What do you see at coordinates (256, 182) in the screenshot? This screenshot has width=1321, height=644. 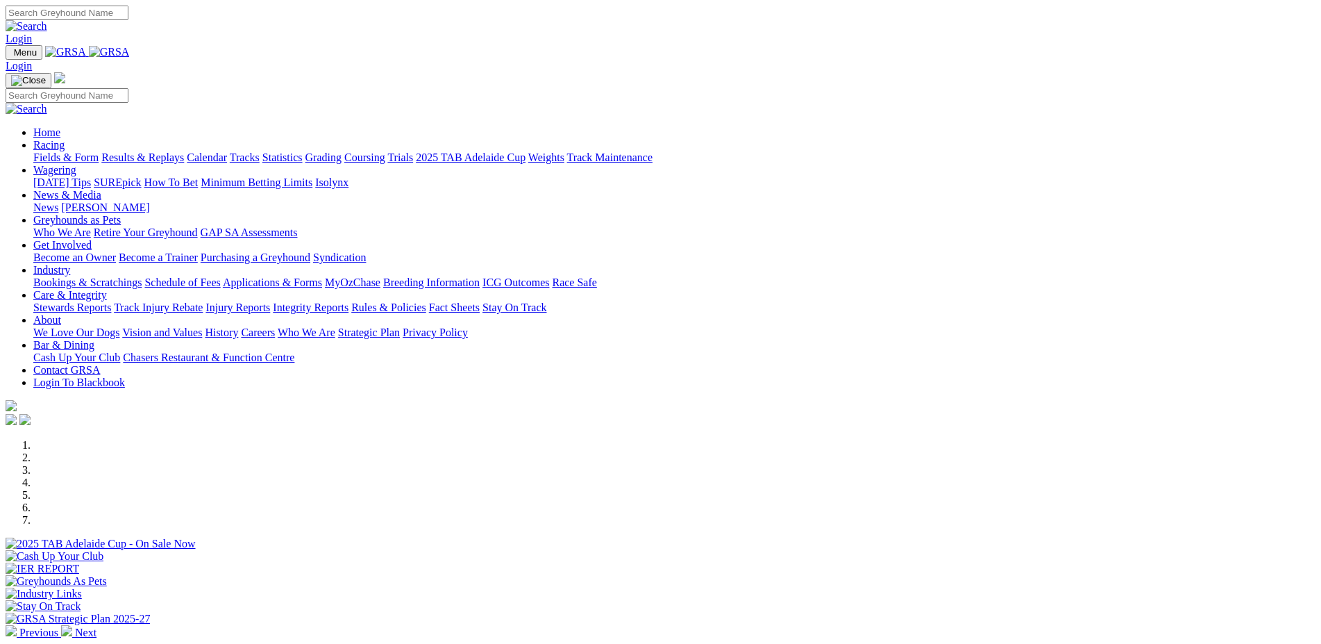 I see `a: Minimum Betting Limits` at bounding box center [256, 182].